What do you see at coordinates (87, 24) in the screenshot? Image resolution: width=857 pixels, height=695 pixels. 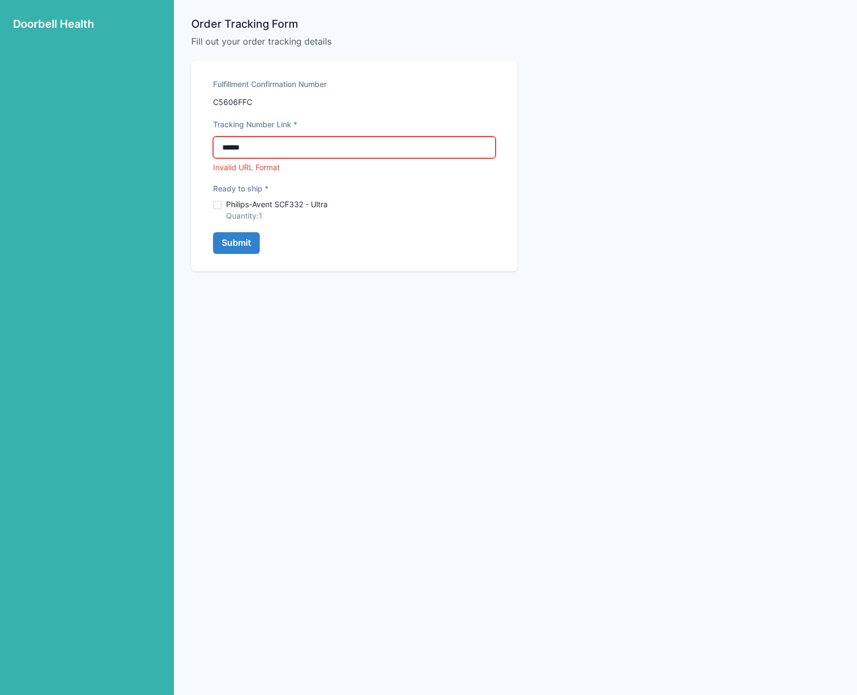 I see `h2: Doorbell Health` at bounding box center [87, 24].